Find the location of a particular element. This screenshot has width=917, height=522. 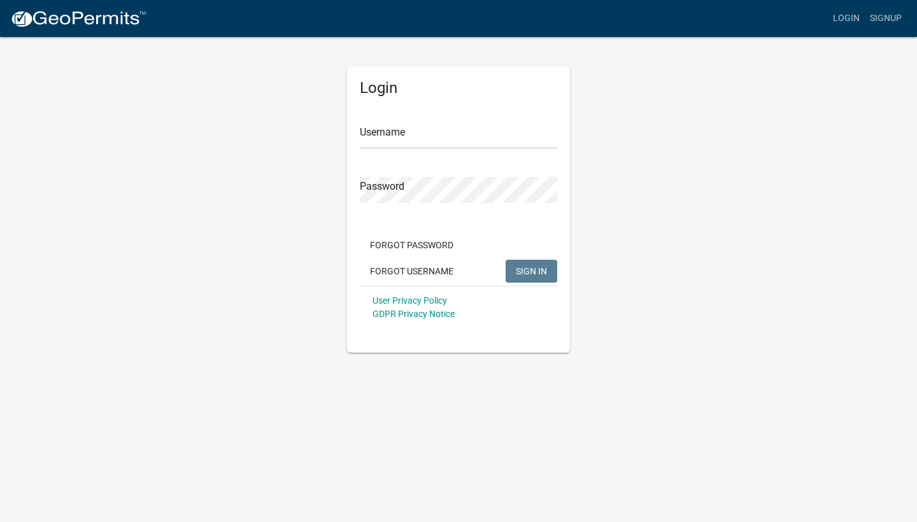

button: Forgot Username is located at coordinates (412, 271).